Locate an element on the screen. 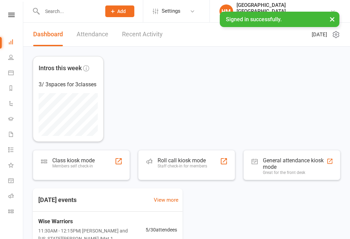  div: Staff check-in for members is located at coordinates (182, 166).